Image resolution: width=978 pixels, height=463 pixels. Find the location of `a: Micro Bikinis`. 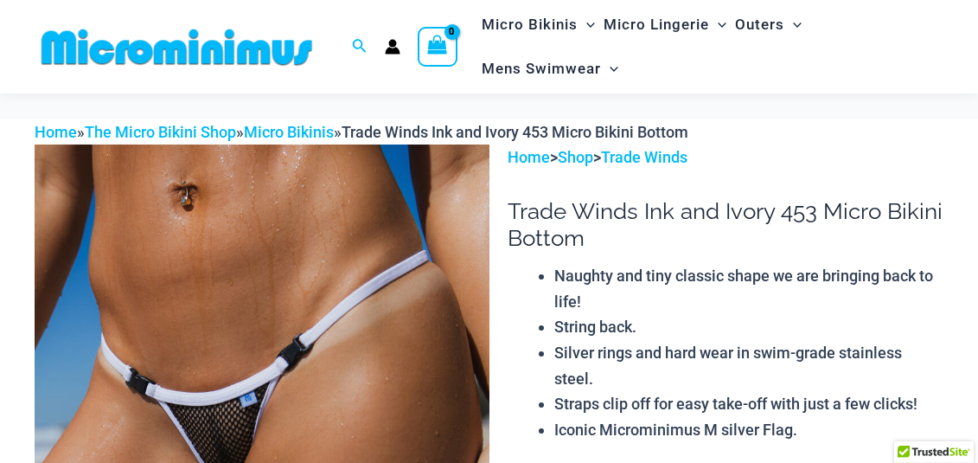

a: Micro Bikinis is located at coordinates (289, 131).